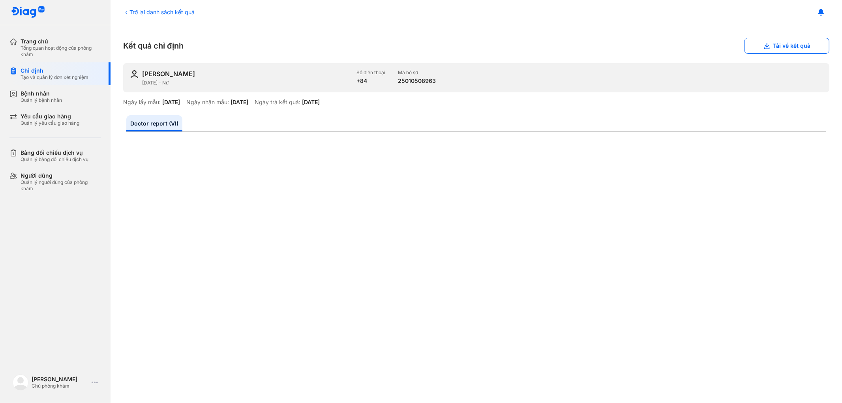 Image resolution: width=842 pixels, height=403 pixels. I want to click on div: Ngày trả kết quả:, so click(277, 102).